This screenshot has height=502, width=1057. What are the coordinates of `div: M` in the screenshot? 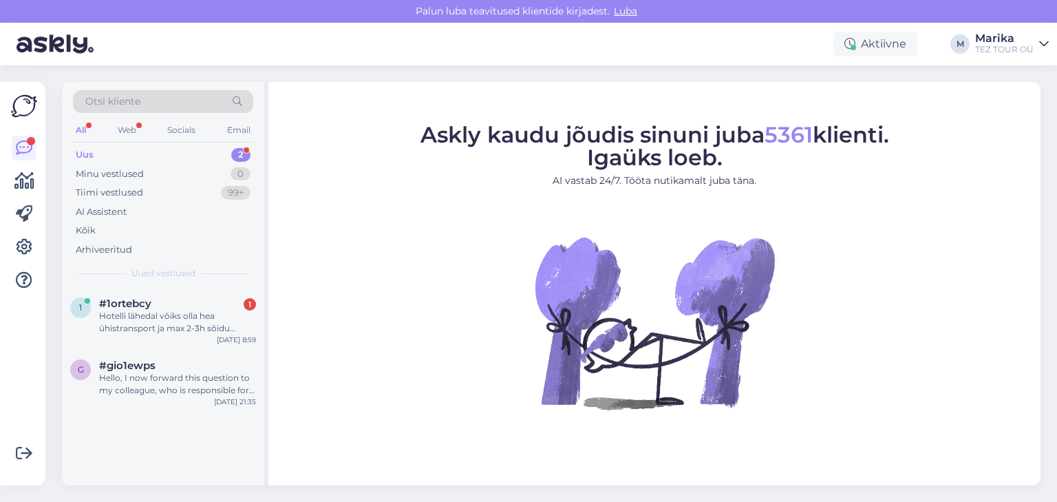 It's located at (960, 44).